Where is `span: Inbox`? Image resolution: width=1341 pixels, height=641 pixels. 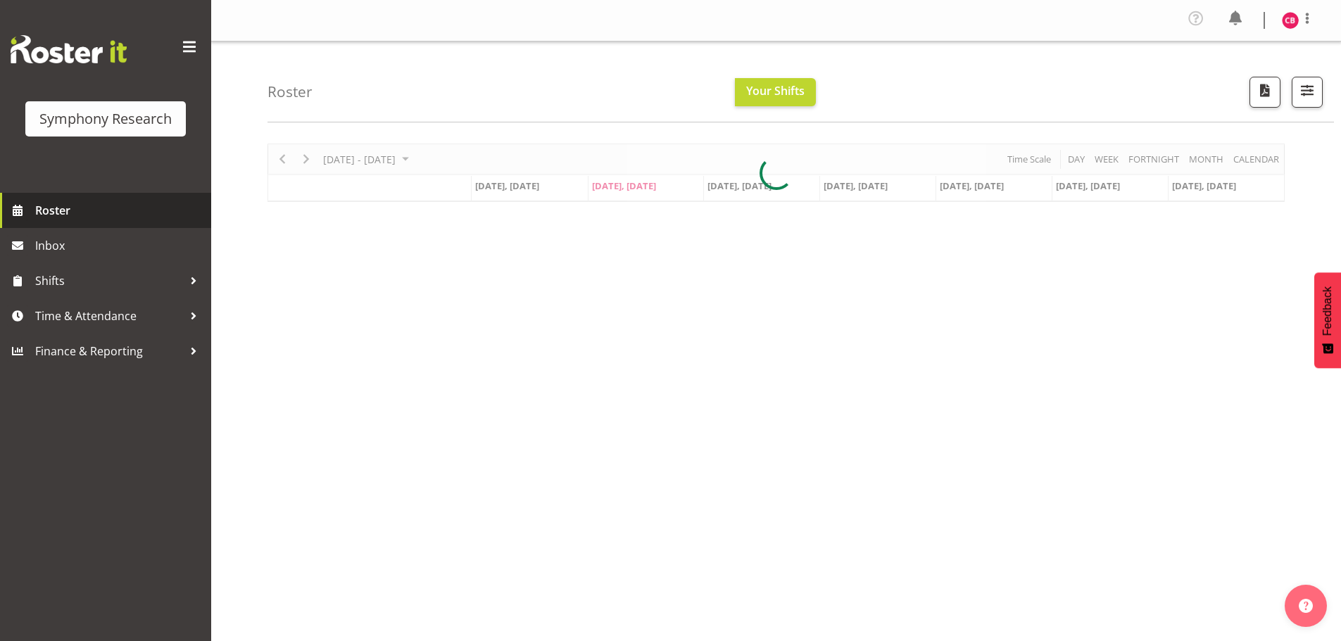 span: Inbox is located at coordinates (120, 246).